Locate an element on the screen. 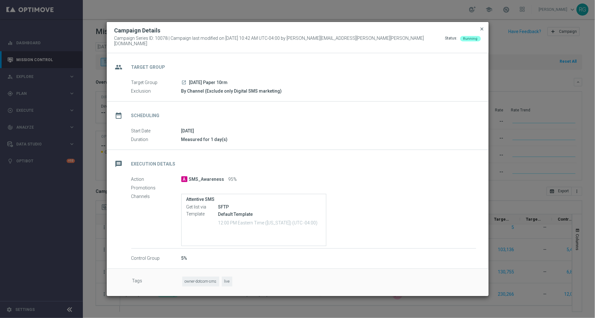 Image resolution: width=595 pixels, height=318 pixels. div: SFTP is located at coordinates (270, 207).